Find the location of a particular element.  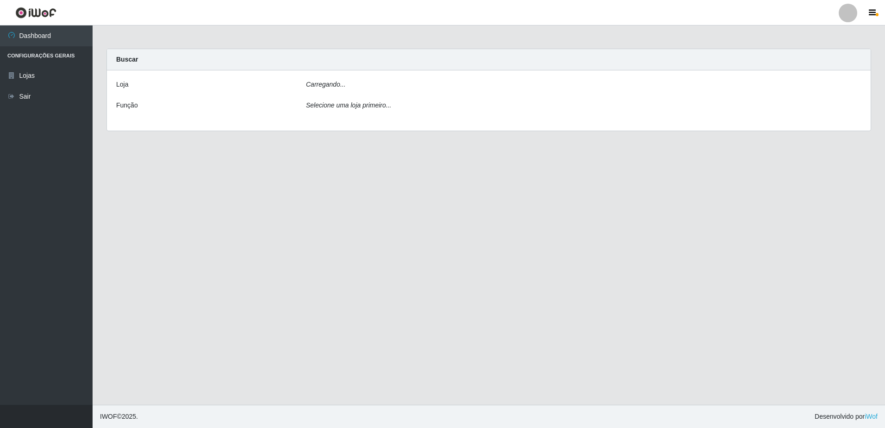

span: © 2025 . is located at coordinates (119, 416).